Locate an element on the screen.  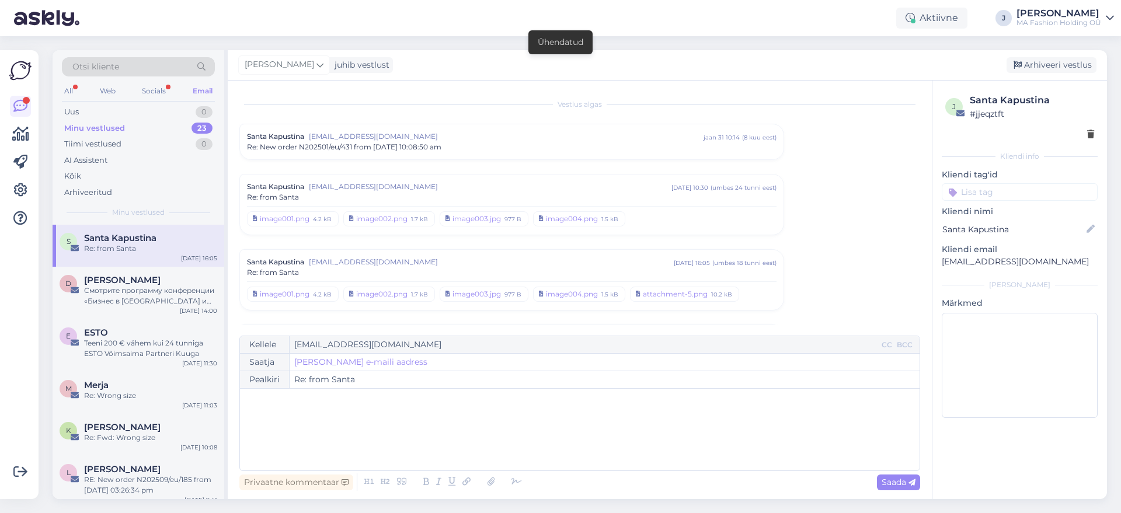
div: jaan 31 10:14 is located at coordinates (722, 137).